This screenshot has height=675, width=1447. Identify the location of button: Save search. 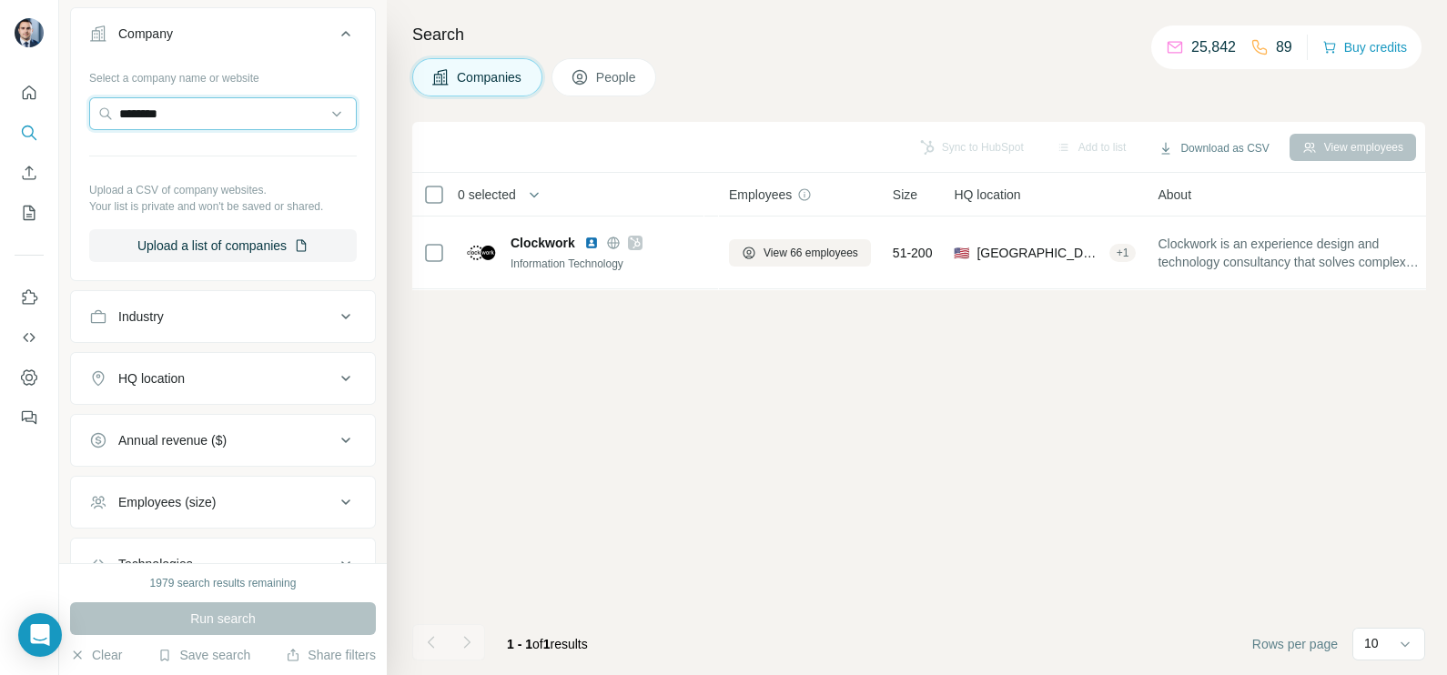
(204, 655).